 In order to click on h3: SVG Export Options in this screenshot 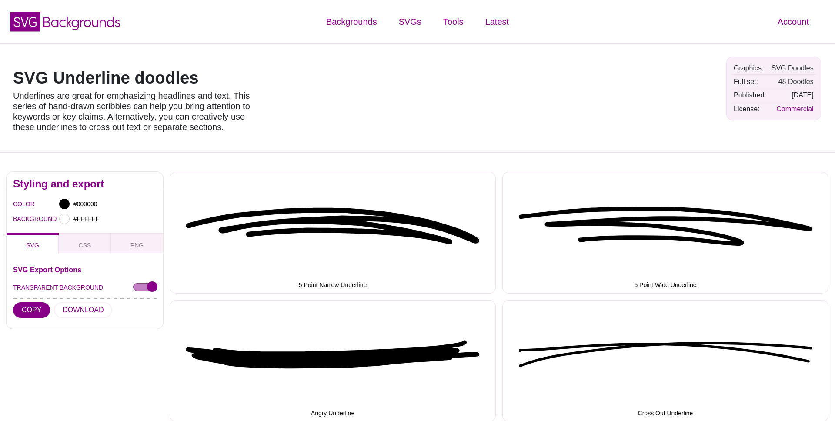, I will do `click(85, 270)`.